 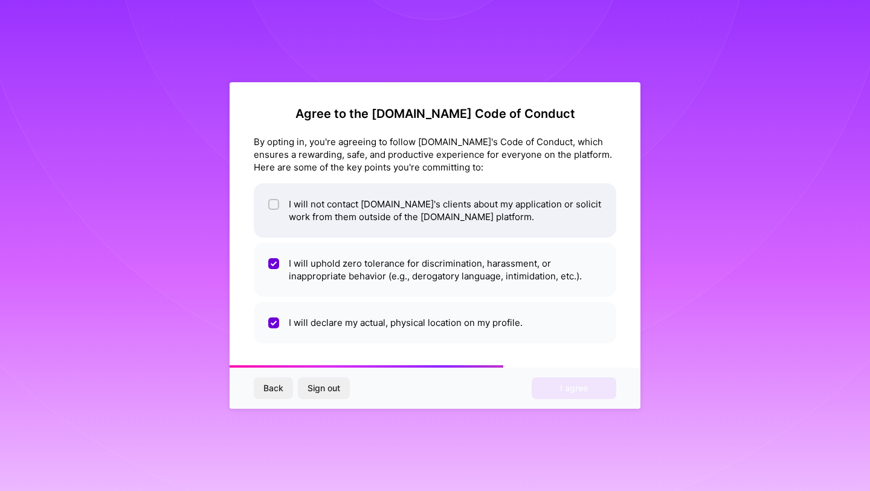 What do you see at coordinates (273, 388) in the screenshot?
I see `button: Back` at bounding box center [273, 388].